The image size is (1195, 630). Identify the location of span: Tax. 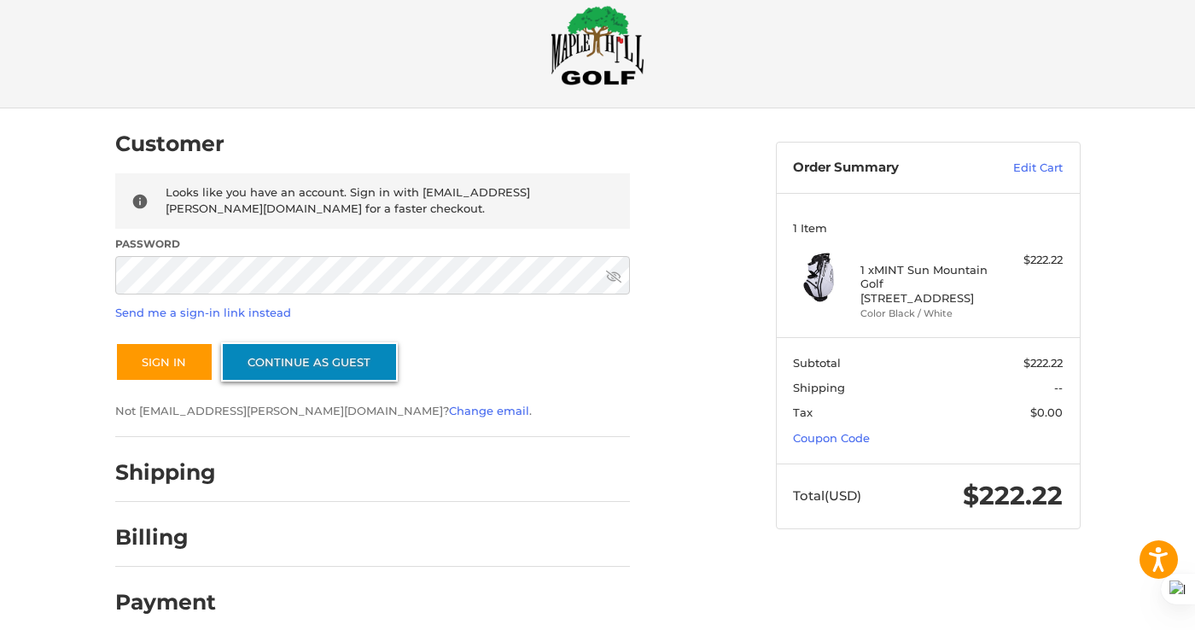
(802, 412).